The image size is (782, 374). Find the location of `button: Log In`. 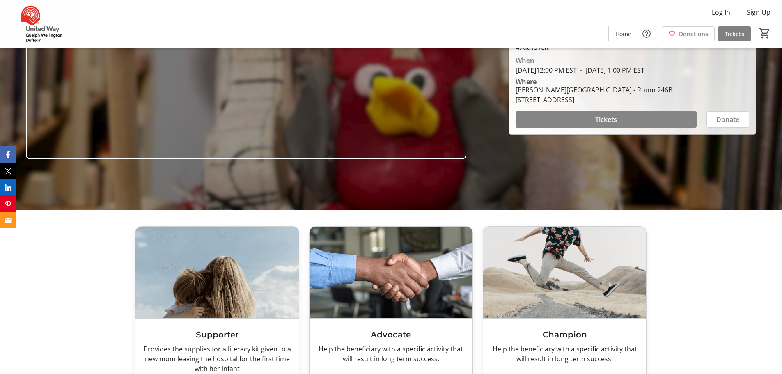

button: Log In is located at coordinates (721, 12).